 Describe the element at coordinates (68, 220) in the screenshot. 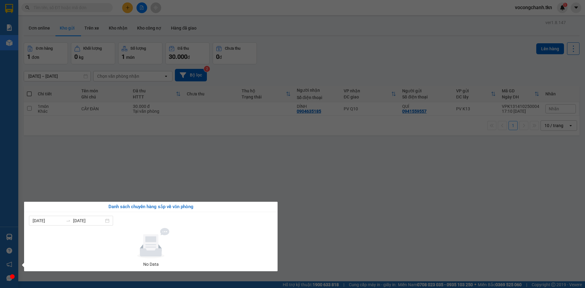

I see `span: swap-right` at that location.